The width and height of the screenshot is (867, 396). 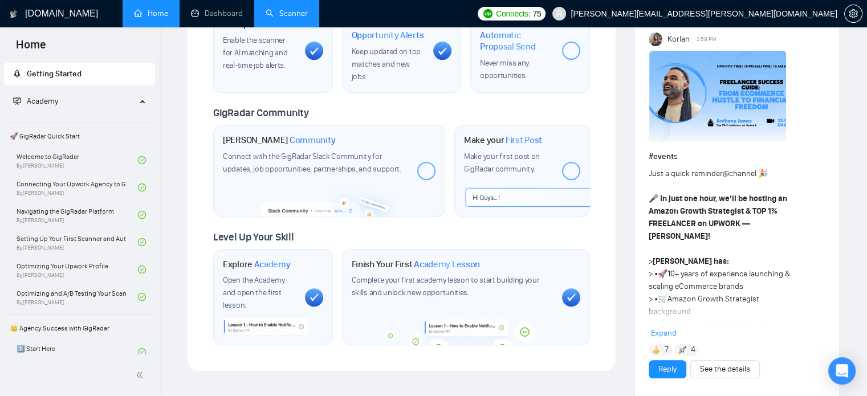 I want to click on a: dashboardDashboard, so click(x=217, y=13).